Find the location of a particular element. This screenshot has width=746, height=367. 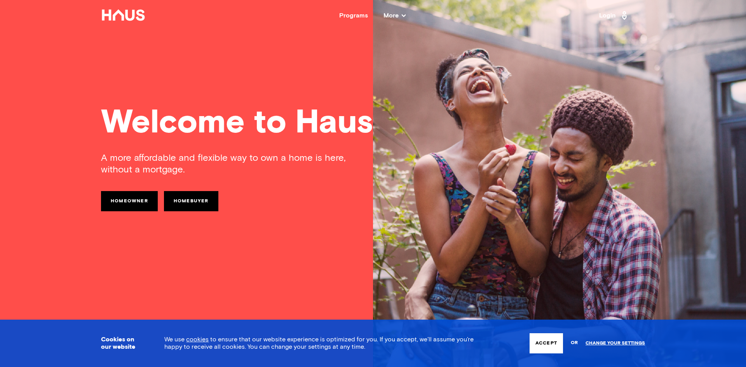

div: A more affordable and flexible way to own a home is here, without a mortgage. is located at coordinates (237, 164).